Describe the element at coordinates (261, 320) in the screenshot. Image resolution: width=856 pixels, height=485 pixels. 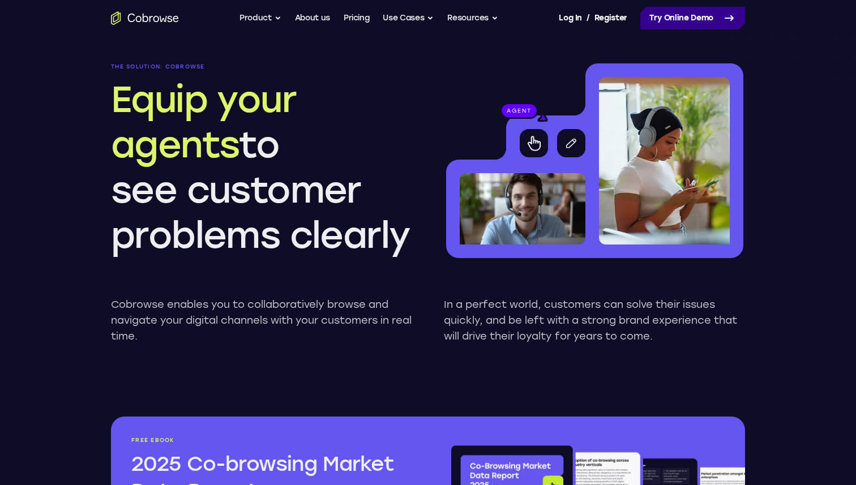
I see `p: Cobrowse enables you to collaboratively browse and navigate your digital channels with your custo...` at that location.